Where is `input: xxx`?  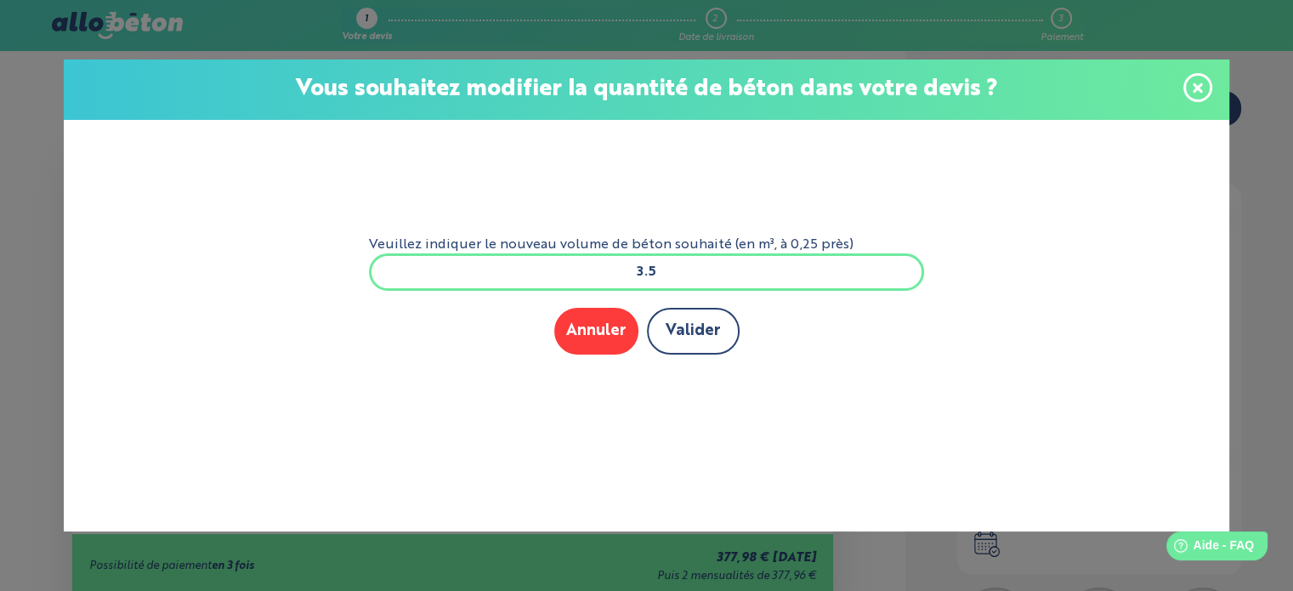 input: xxx is located at coordinates (647, 272).